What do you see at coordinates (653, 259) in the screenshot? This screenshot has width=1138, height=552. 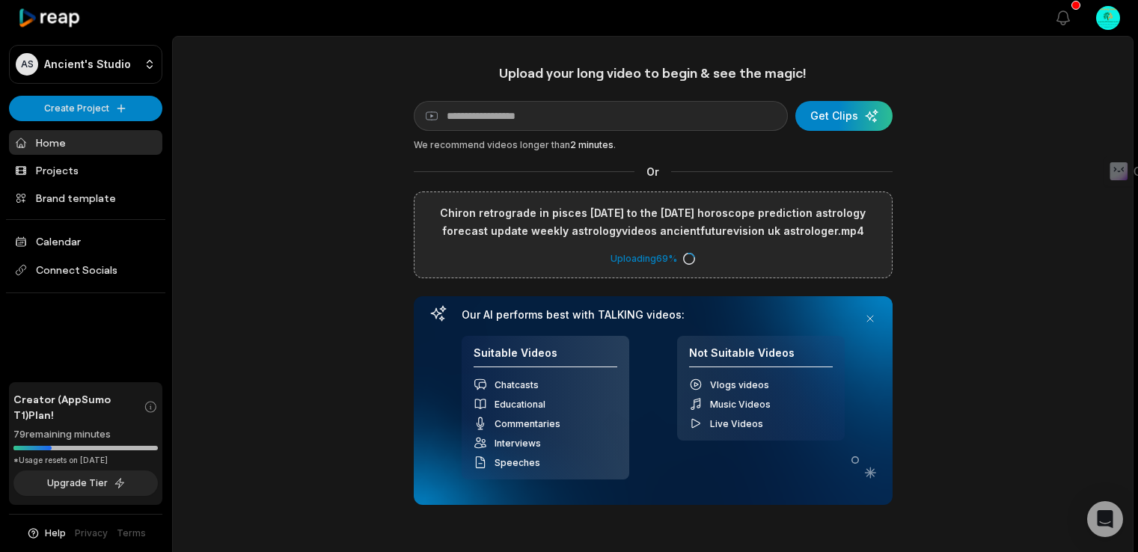 I see `div: Uploading 69 %` at bounding box center [653, 259].